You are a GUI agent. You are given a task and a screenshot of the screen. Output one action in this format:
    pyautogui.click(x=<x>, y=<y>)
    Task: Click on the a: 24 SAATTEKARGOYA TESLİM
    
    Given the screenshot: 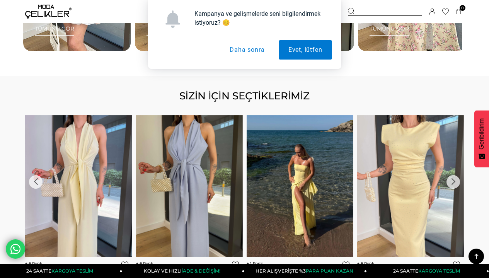 What is the action you would take?
    pyautogui.click(x=428, y=271)
    